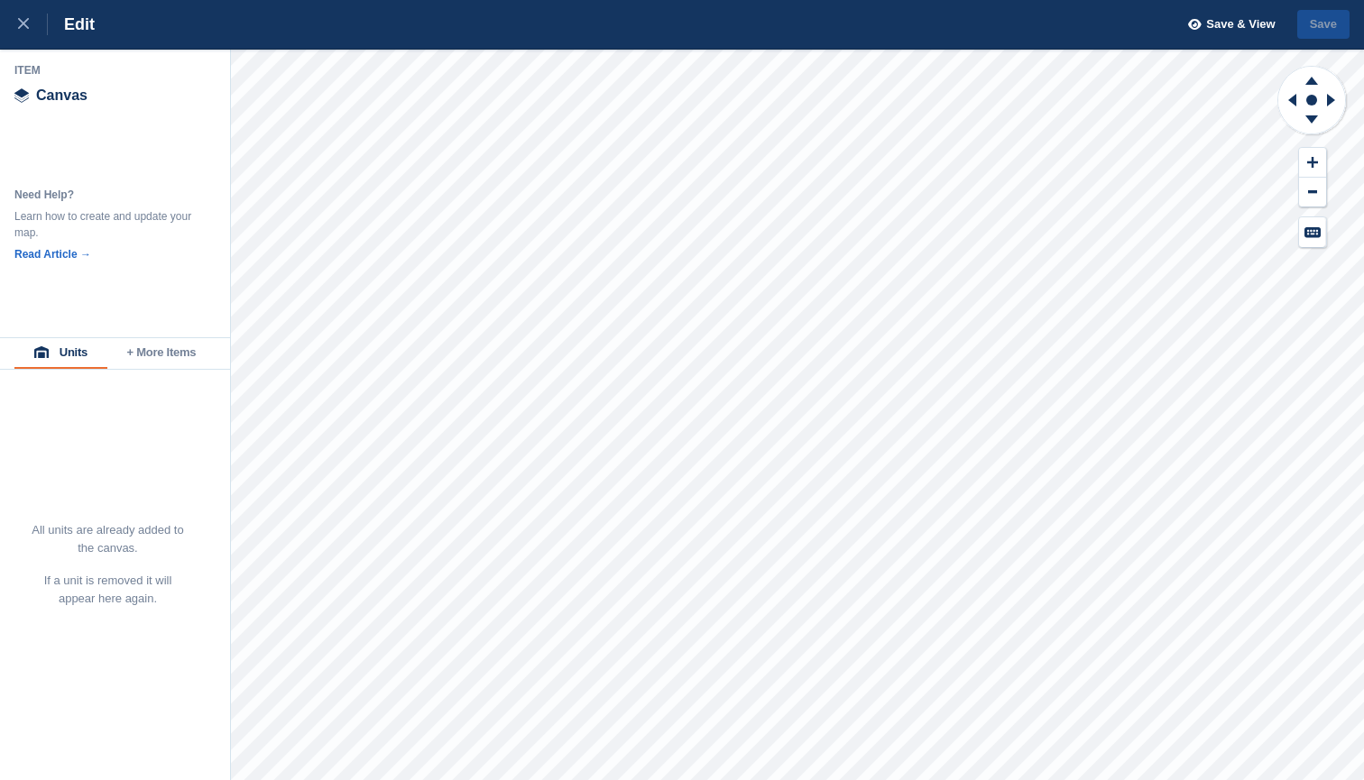 The image size is (1364, 780). Describe the element at coordinates (107, 540) in the screenshot. I see `p: All units are already added to the canvas.` at that location.